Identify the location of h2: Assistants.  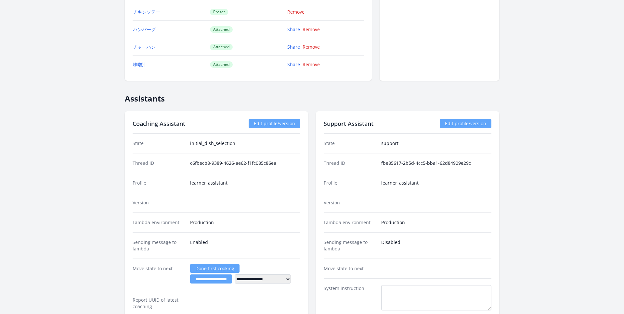
(312, 96).